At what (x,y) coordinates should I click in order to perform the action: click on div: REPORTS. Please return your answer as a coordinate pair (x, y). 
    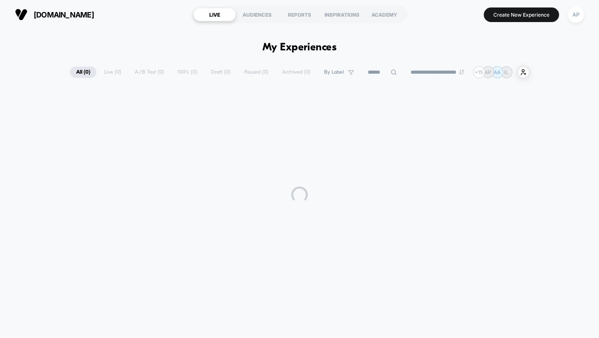
    Looking at the image, I should click on (299, 15).